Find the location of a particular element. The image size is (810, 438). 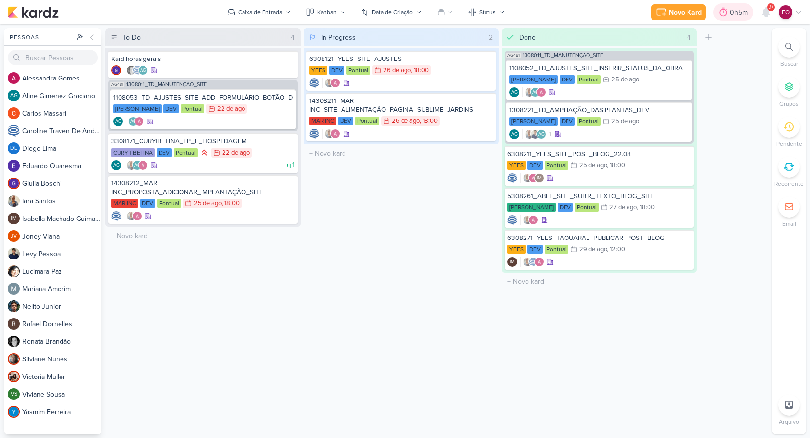

div: Colaboradores: Iara Santos, Aline Gimenez Graciano, Alessandra Gomes is located at coordinates (534, 92).